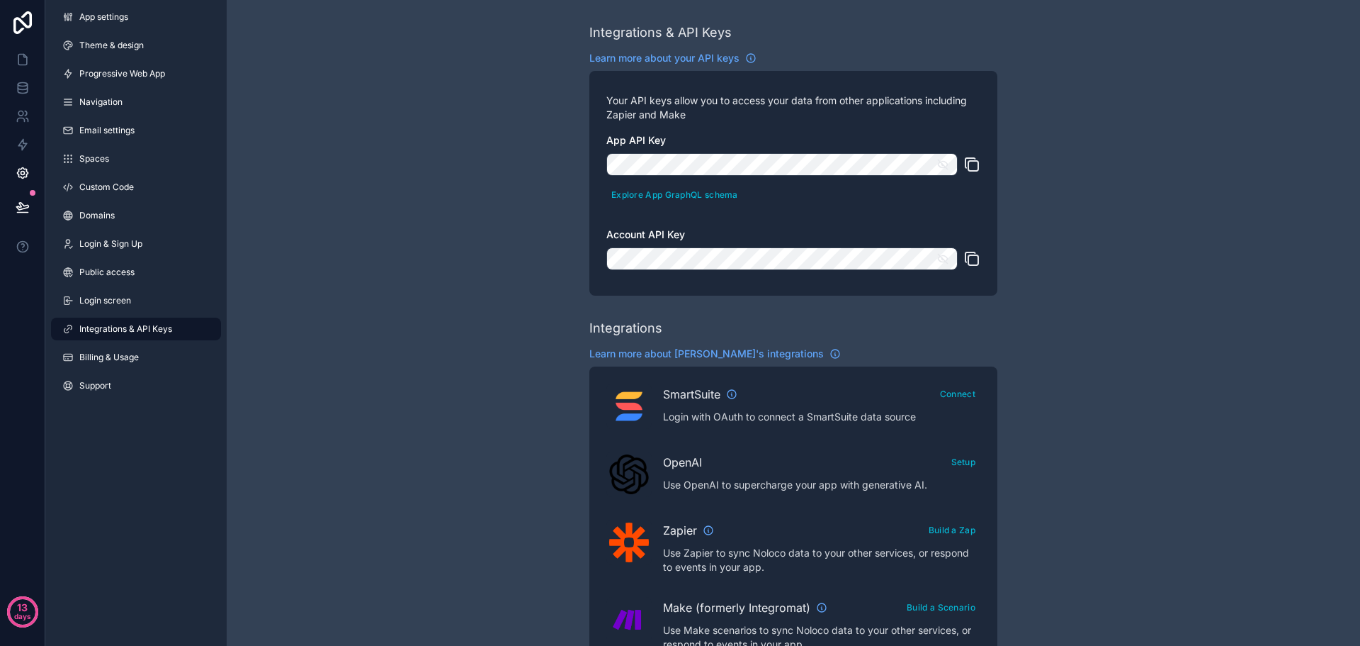 This screenshot has width=1360, height=646. I want to click on p: Use Zapier to sync Noloco data to your other services, or respond to events in your app., so click(822, 560).